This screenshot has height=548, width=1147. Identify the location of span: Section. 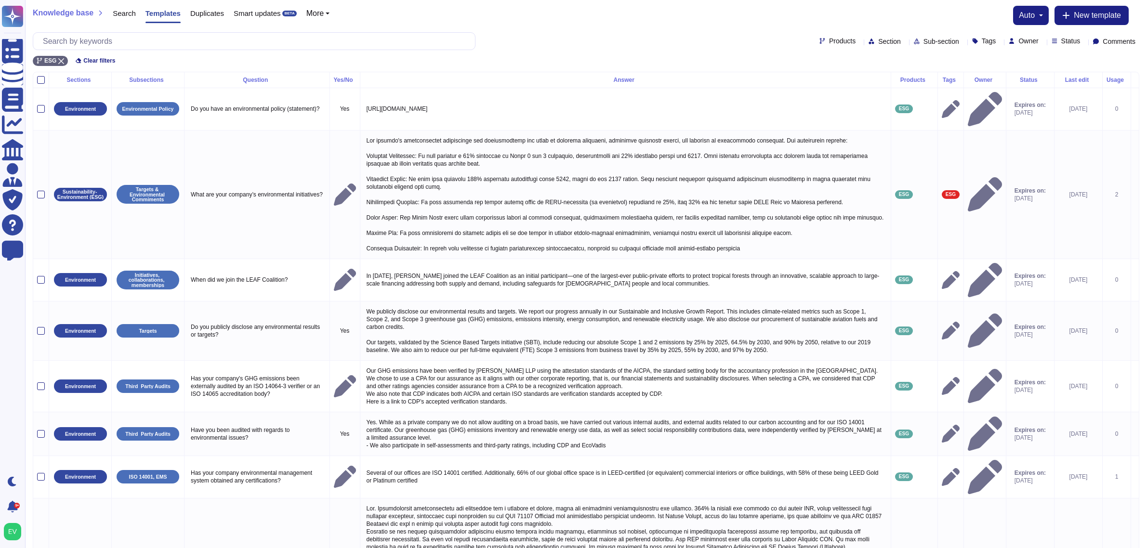
(889, 41).